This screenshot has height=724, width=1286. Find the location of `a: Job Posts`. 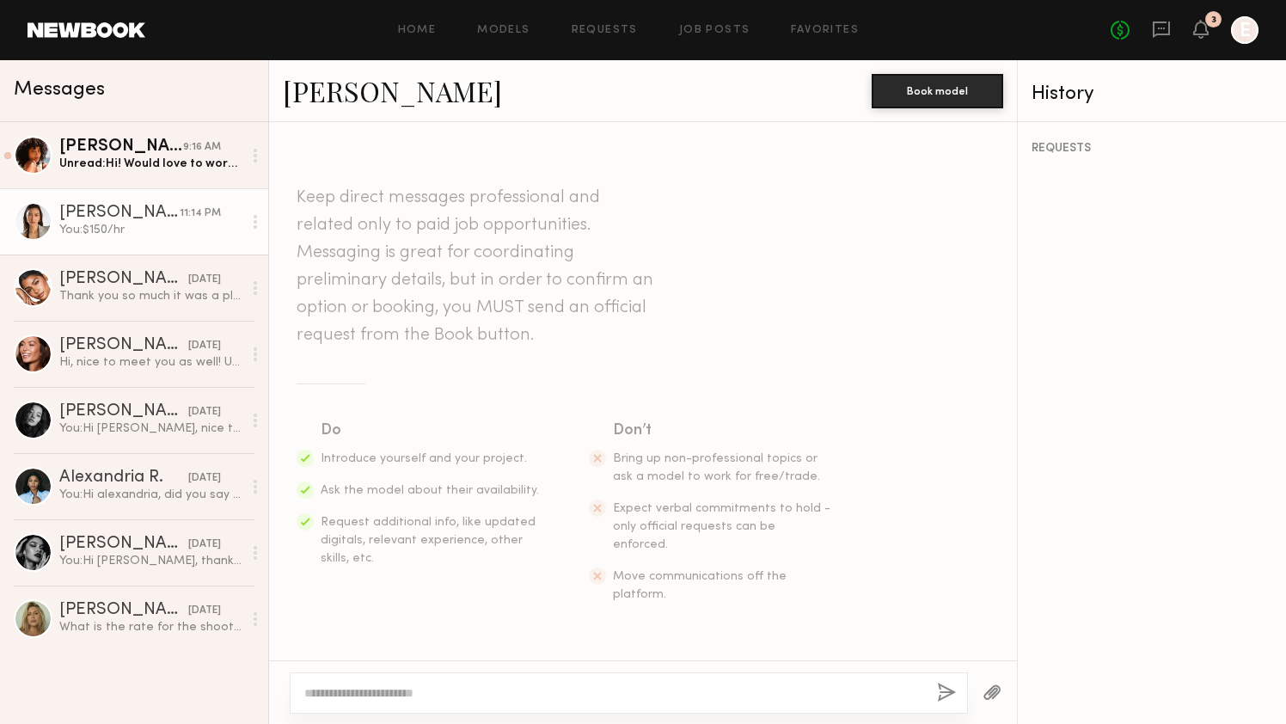

a: Job Posts is located at coordinates (714, 30).